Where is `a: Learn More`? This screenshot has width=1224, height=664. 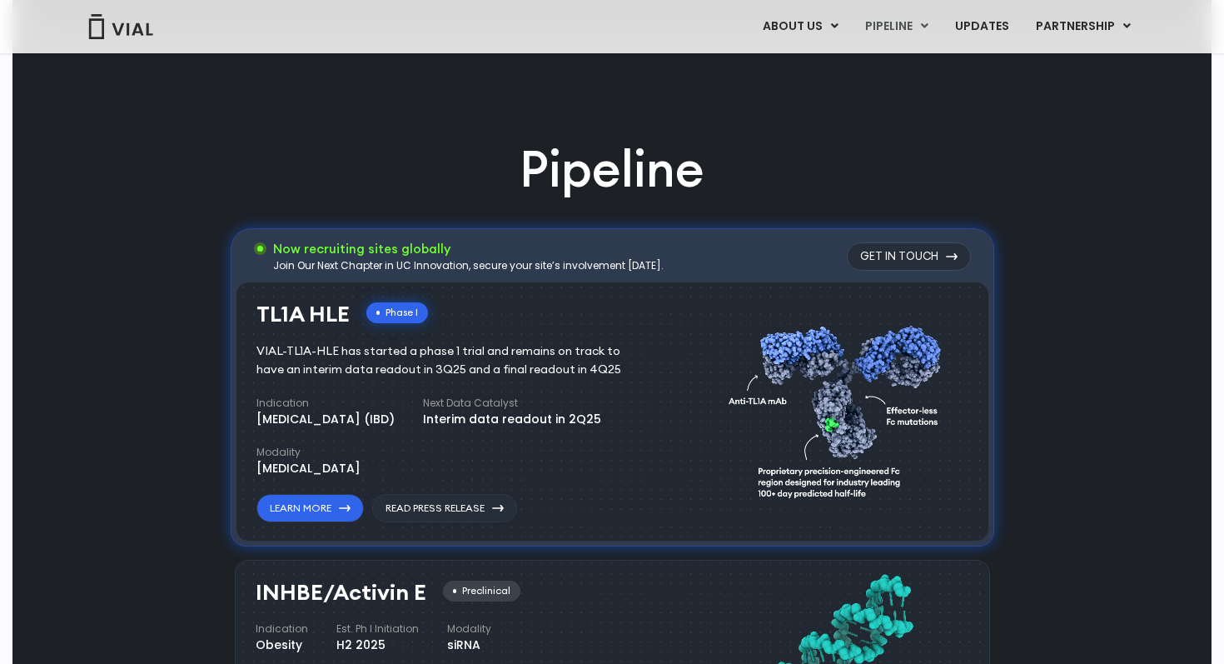
a: Learn More is located at coordinates (310, 508).